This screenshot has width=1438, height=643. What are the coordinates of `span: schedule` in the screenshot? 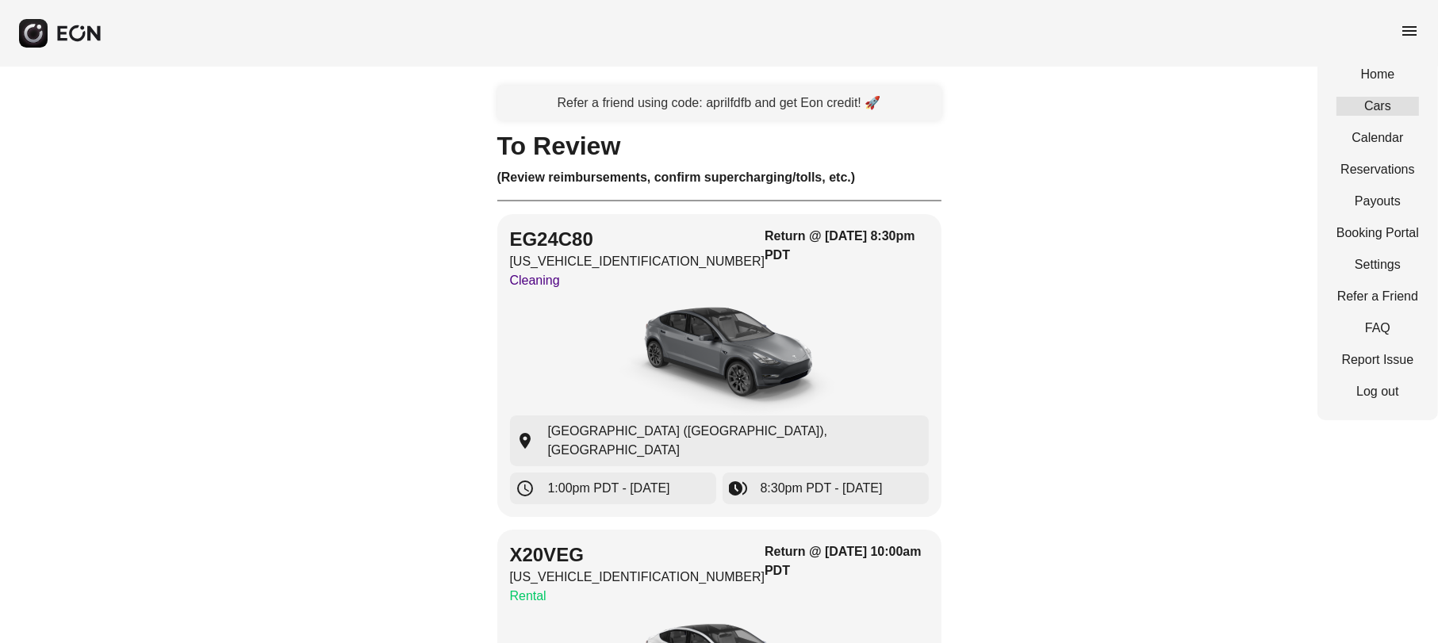 It's located at (526, 489).